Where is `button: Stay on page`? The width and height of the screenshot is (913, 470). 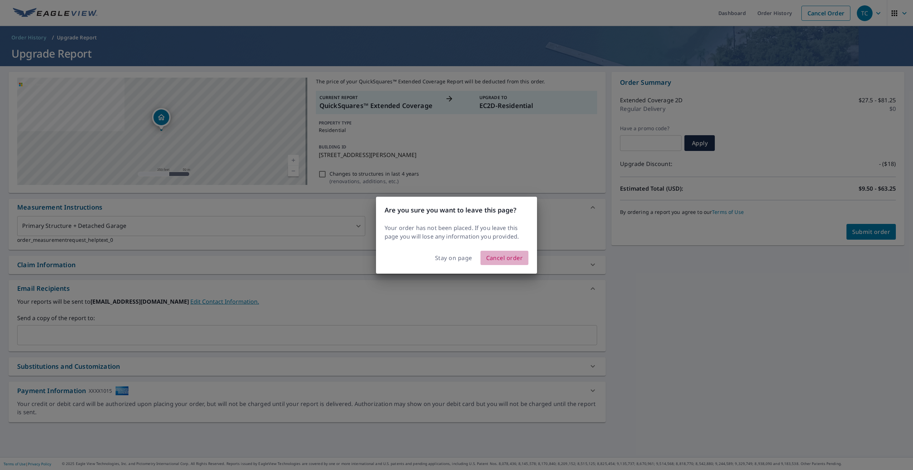
button: Stay on page is located at coordinates (454, 258).